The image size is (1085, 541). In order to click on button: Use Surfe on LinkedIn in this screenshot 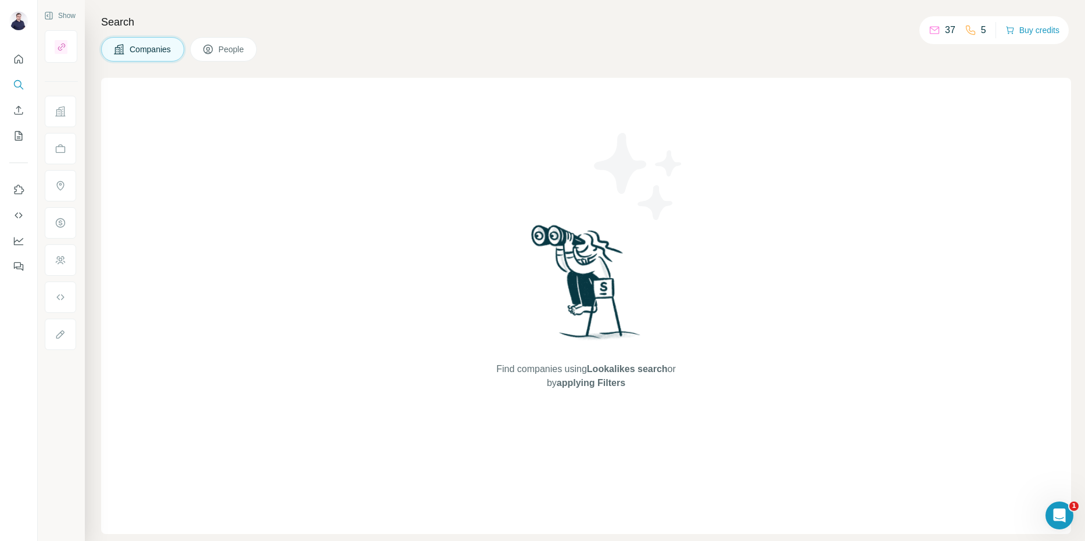, I will do `click(19, 190)`.